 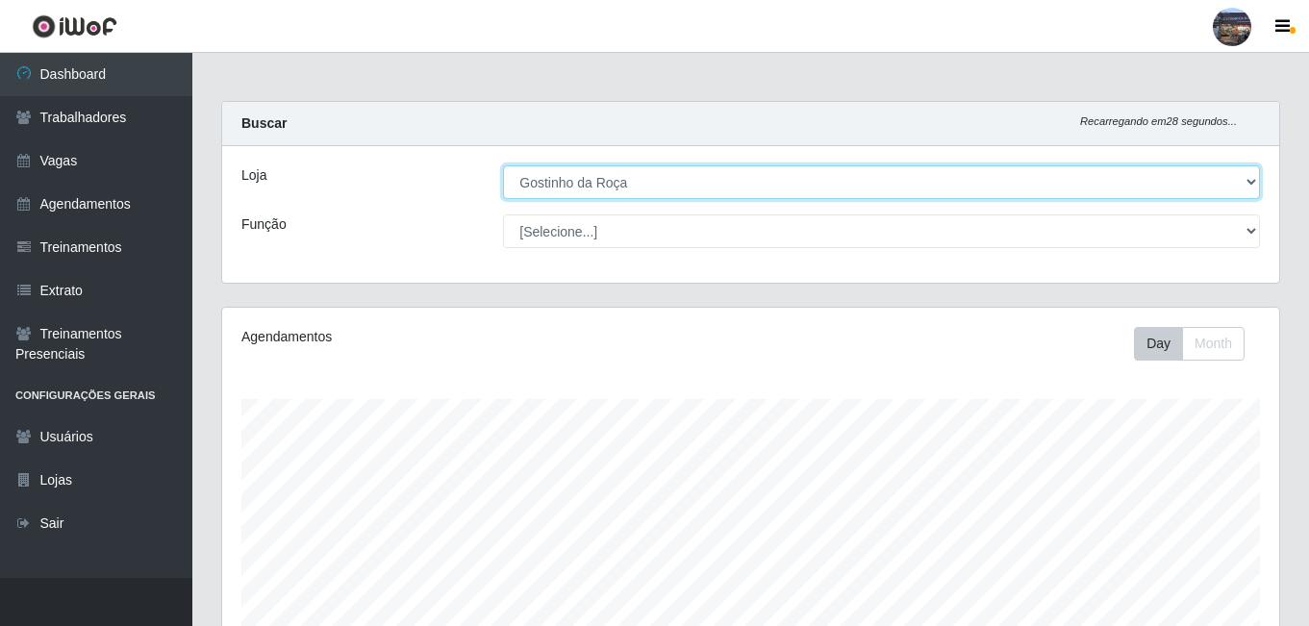 I want to click on div: First group, so click(x=1189, y=343).